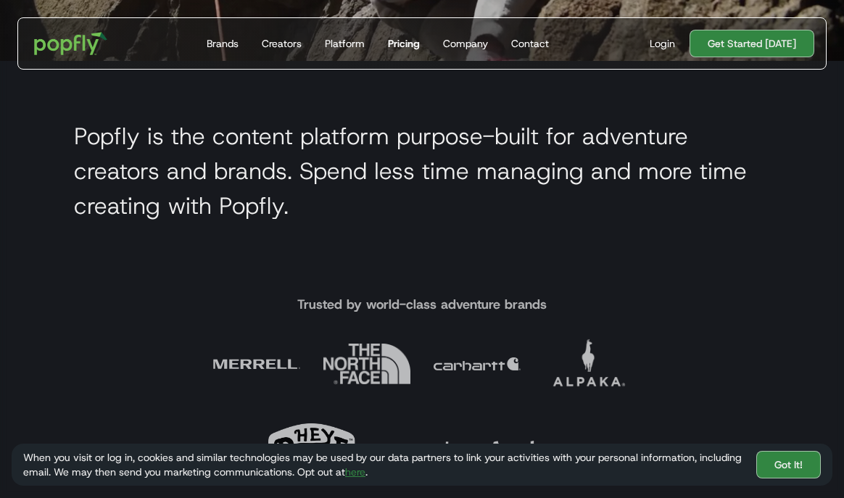 The height and width of the screenshot is (498, 844). I want to click on a: Contact, so click(530, 44).